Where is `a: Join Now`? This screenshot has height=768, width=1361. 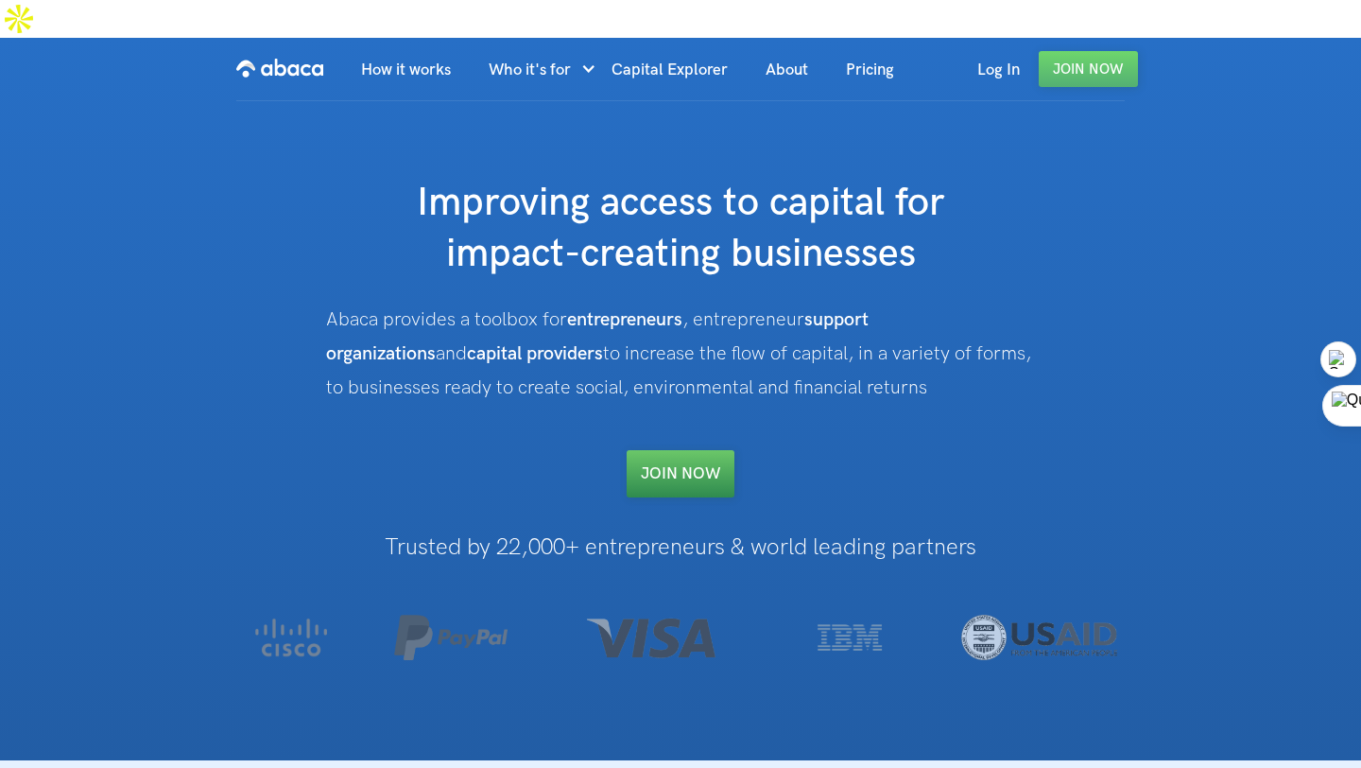 a: Join Now is located at coordinates (1088, 69).